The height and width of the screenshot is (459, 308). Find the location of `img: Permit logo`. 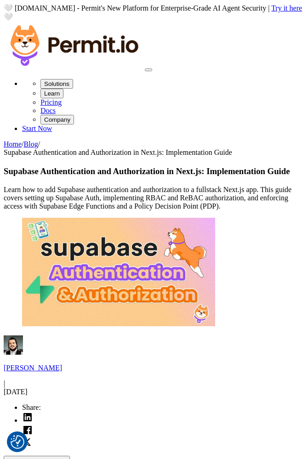

img: Permit logo is located at coordinates (74, 46).